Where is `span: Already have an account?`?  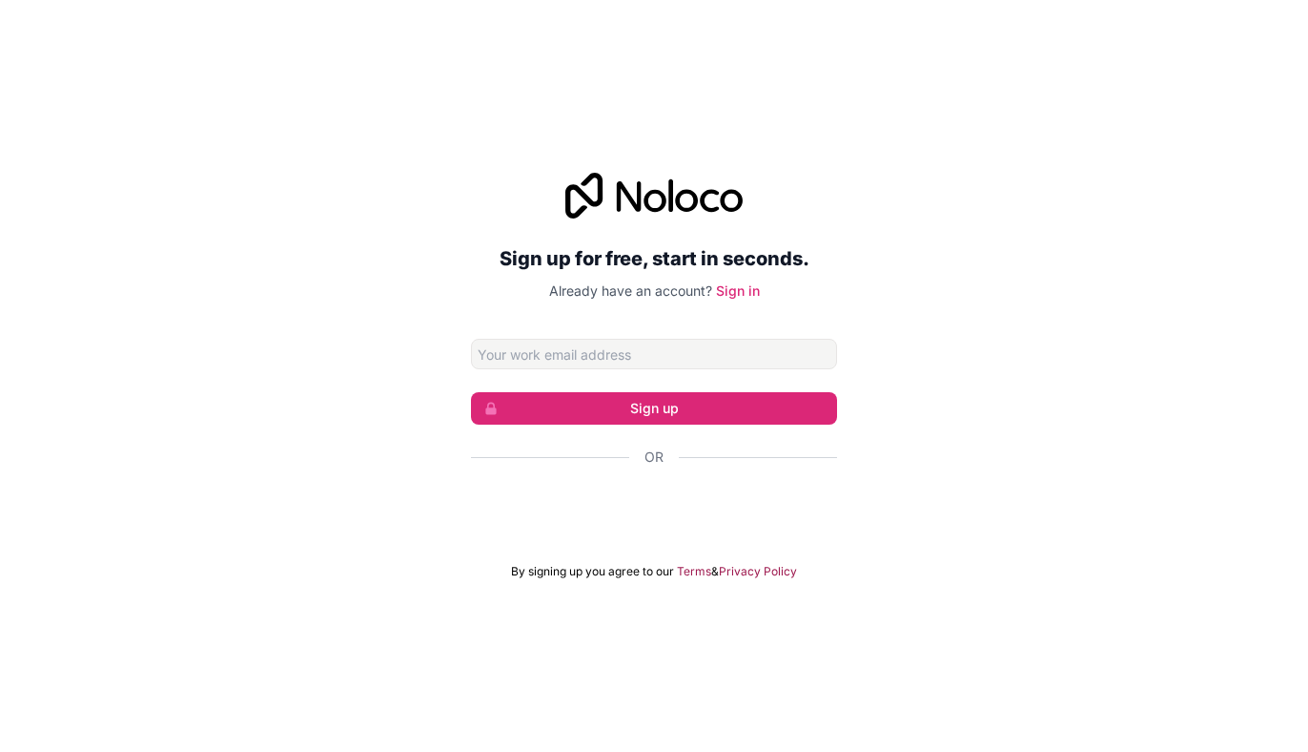 span: Already have an account? is located at coordinates (630, 290).